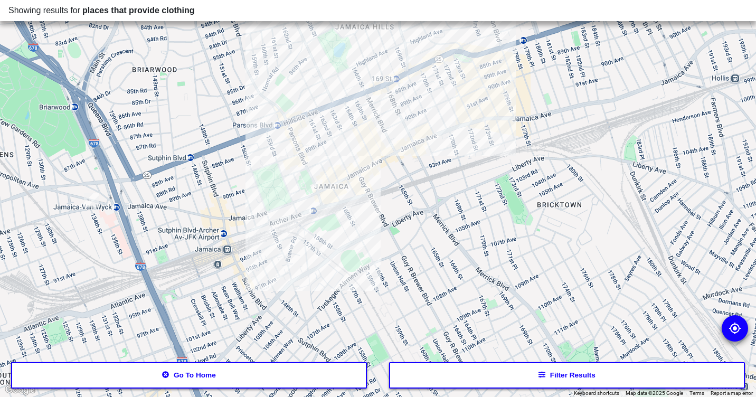 The width and height of the screenshot is (756, 397). I want to click on span: places that provide clothing, so click(138, 10).